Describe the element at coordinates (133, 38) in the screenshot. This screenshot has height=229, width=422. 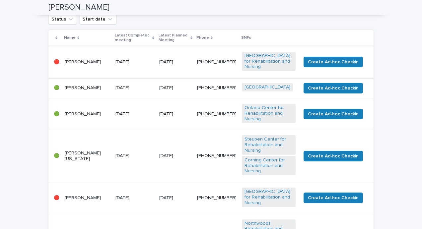
I see `p: Latest Completed meeting` at that location.